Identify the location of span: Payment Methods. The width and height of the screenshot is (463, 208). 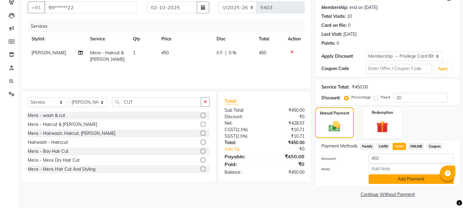
(339, 146).